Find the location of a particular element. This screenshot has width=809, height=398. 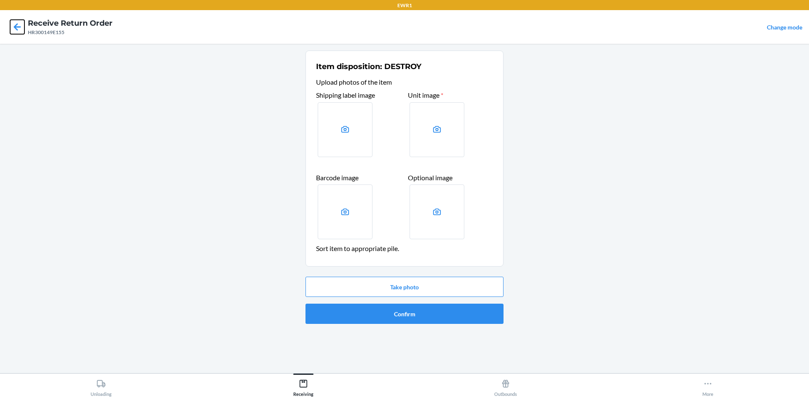

a: Change mode is located at coordinates (785, 27).